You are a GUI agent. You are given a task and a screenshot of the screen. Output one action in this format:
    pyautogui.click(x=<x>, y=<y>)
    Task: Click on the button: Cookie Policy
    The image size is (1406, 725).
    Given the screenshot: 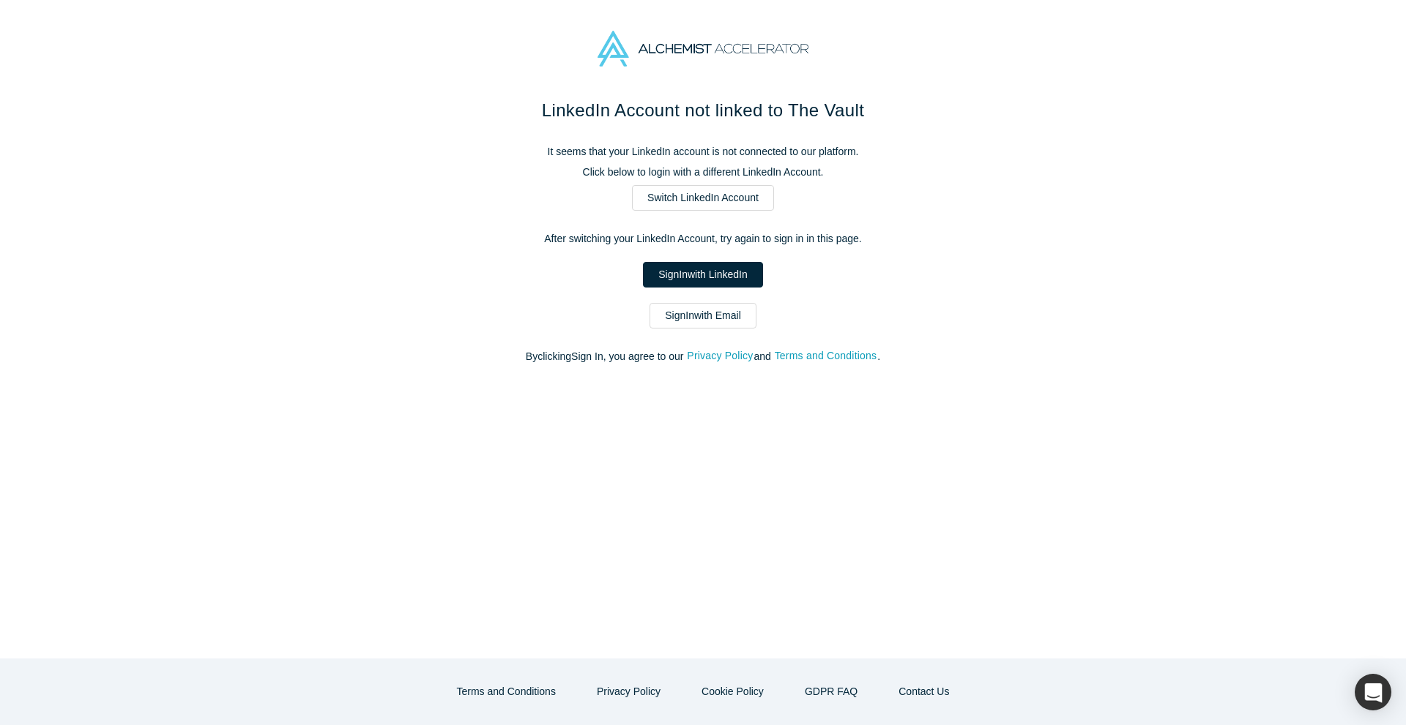 What is the action you would take?
    pyautogui.click(x=732, y=692)
    